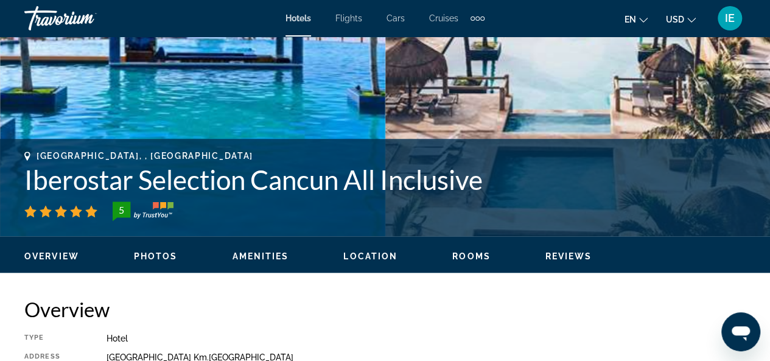 The width and height of the screenshot is (770, 361). Describe the element at coordinates (298, 18) in the screenshot. I see `a: Hotels` at that location.